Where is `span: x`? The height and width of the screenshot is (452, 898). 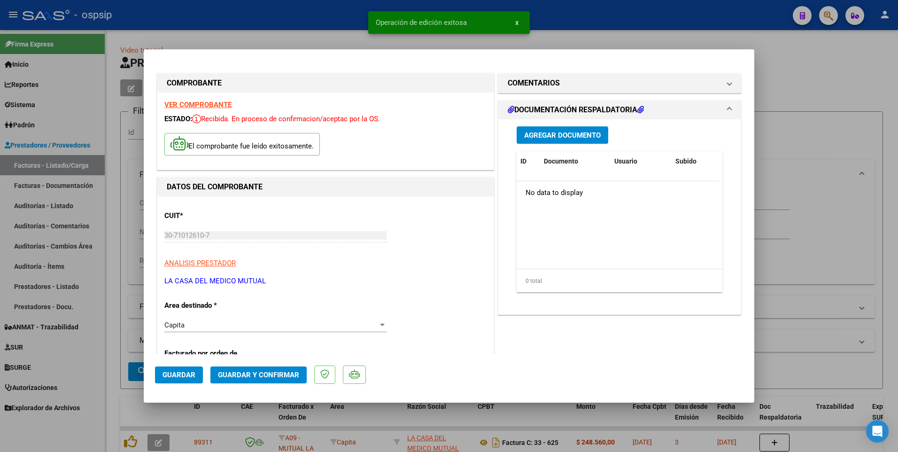
span: x is located at coordinates (516, 23).